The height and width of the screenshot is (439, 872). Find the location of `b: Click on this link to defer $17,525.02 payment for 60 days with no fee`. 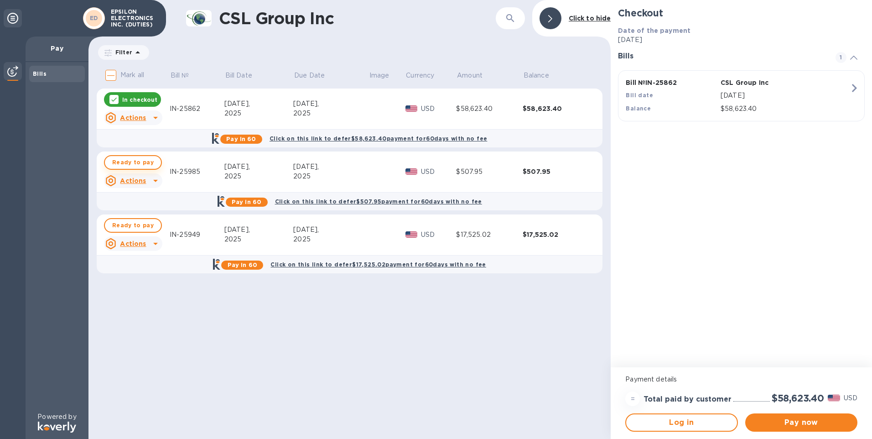

b: Click on this link to defer $17,525.02 payment for 60 days with no fee is located at coordinates (378, 264).